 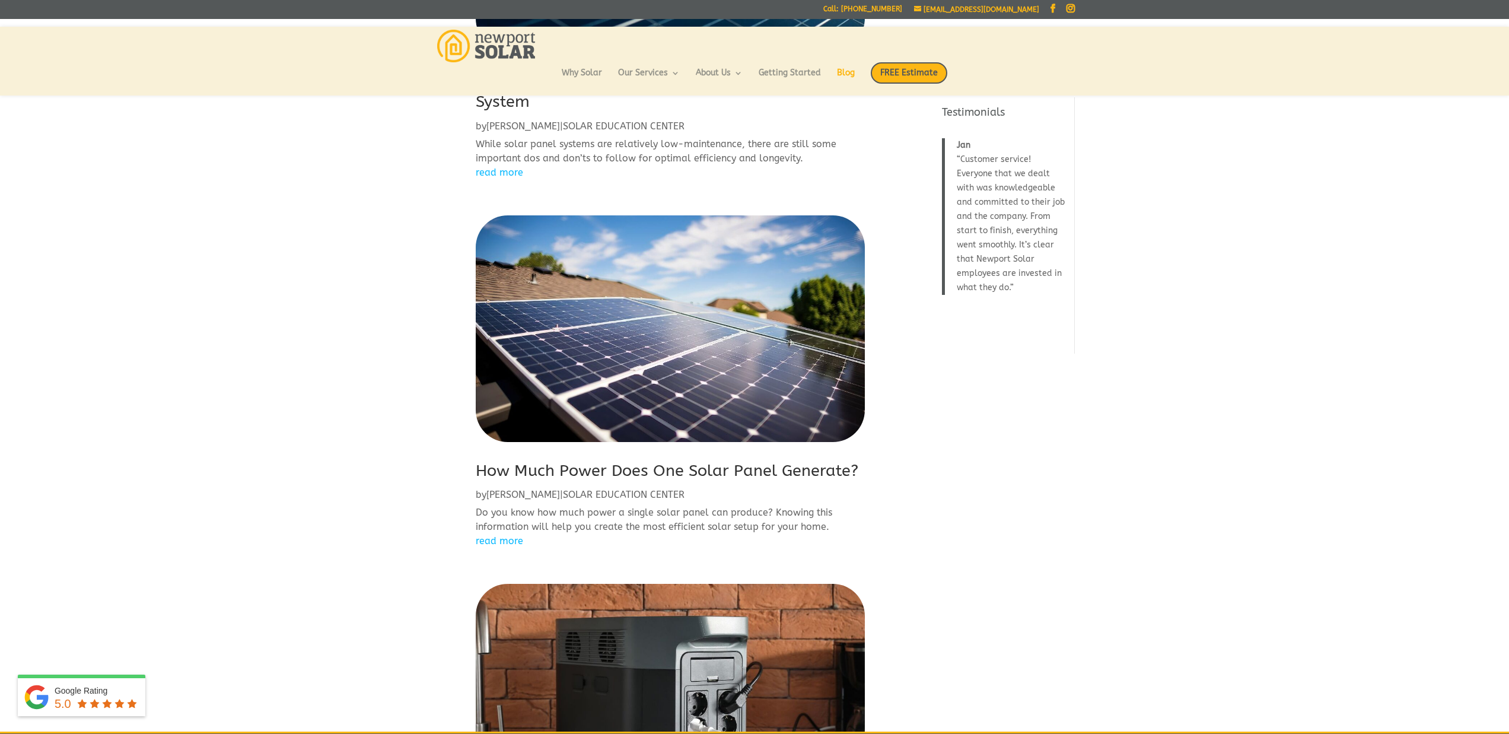 What do you see at coordinates (790, 79) in the screenshot?
I see `a: Getting Started` at bounding box center [790, 79].